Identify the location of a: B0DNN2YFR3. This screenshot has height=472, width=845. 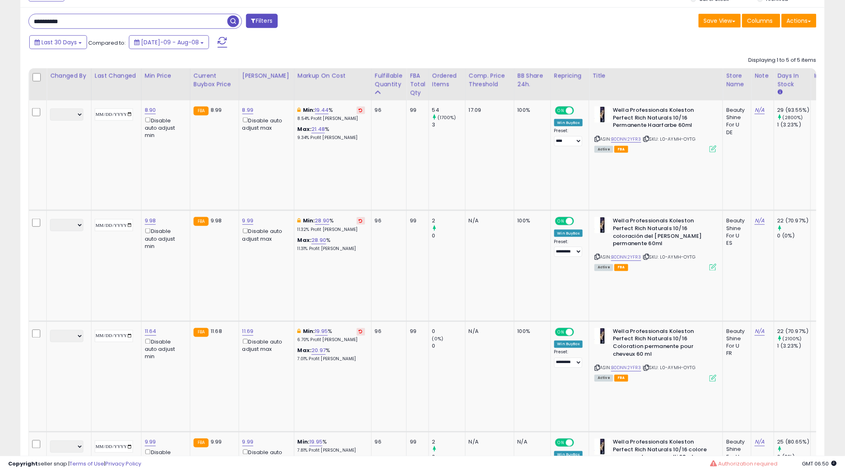
(626, 139).